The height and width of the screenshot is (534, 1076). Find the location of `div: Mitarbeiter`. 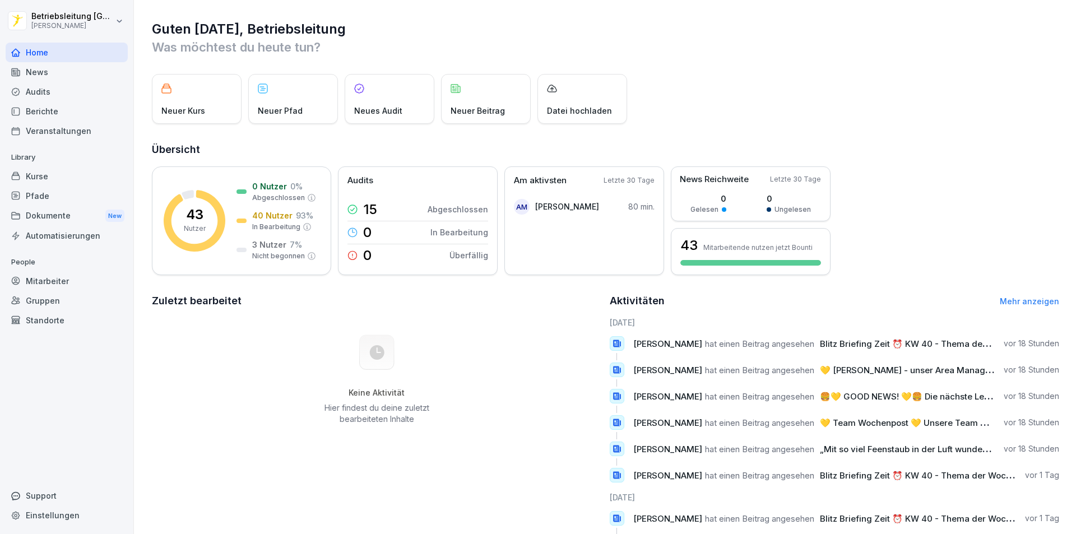

div: Mitarbeiter is located at coordinates (67, 281).